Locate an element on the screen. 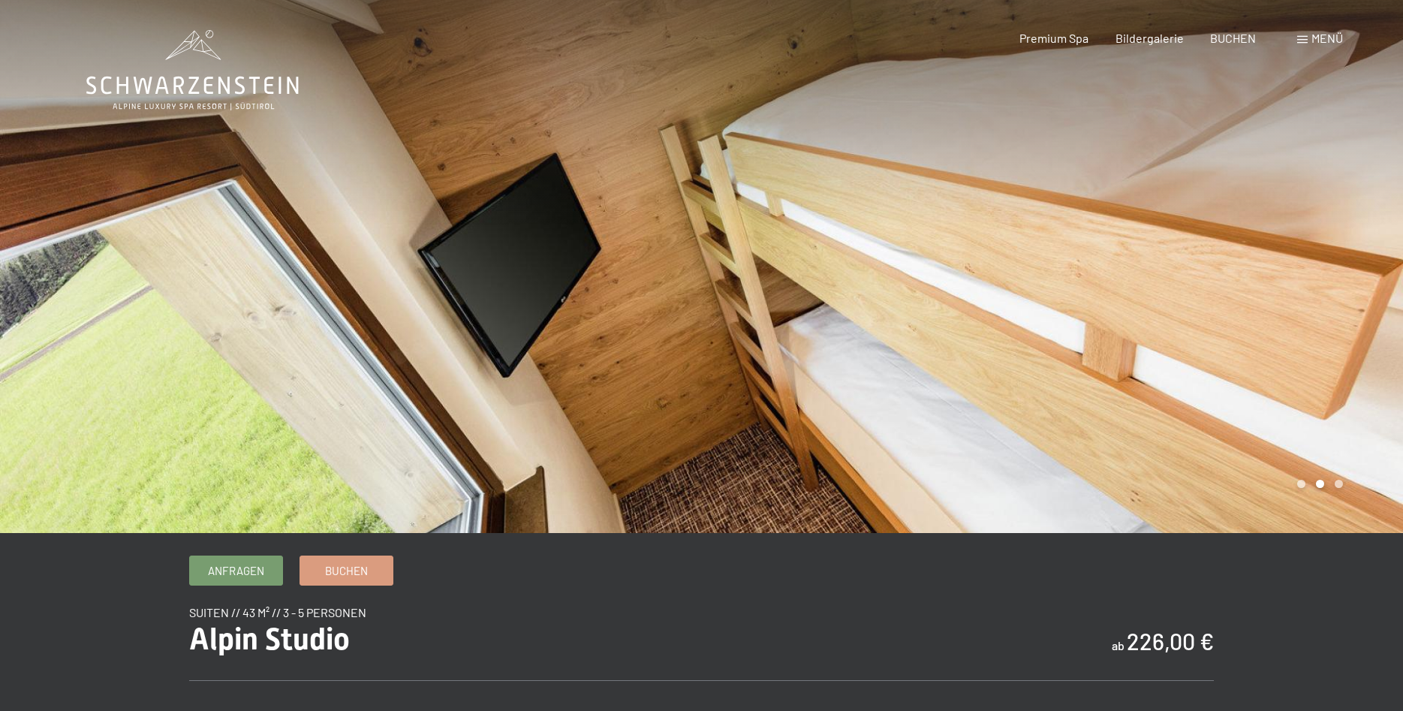 This screenshot has width=1403, height=711. a: Anfragen is located at coordinates (236, 570).